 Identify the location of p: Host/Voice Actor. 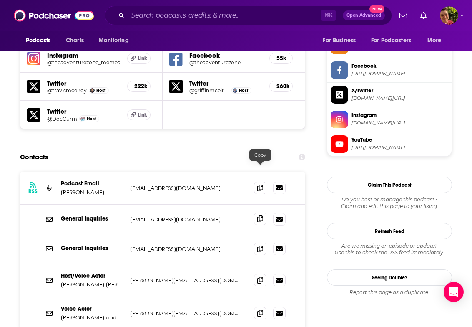
(92, 275).